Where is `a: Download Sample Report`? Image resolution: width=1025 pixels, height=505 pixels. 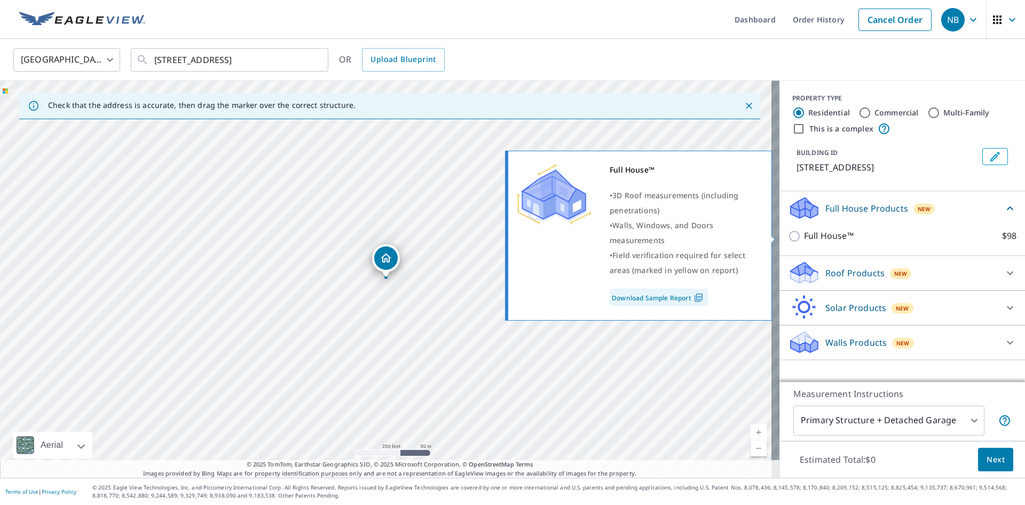
a: Download Sample Report is located at coordinates (659, 297).